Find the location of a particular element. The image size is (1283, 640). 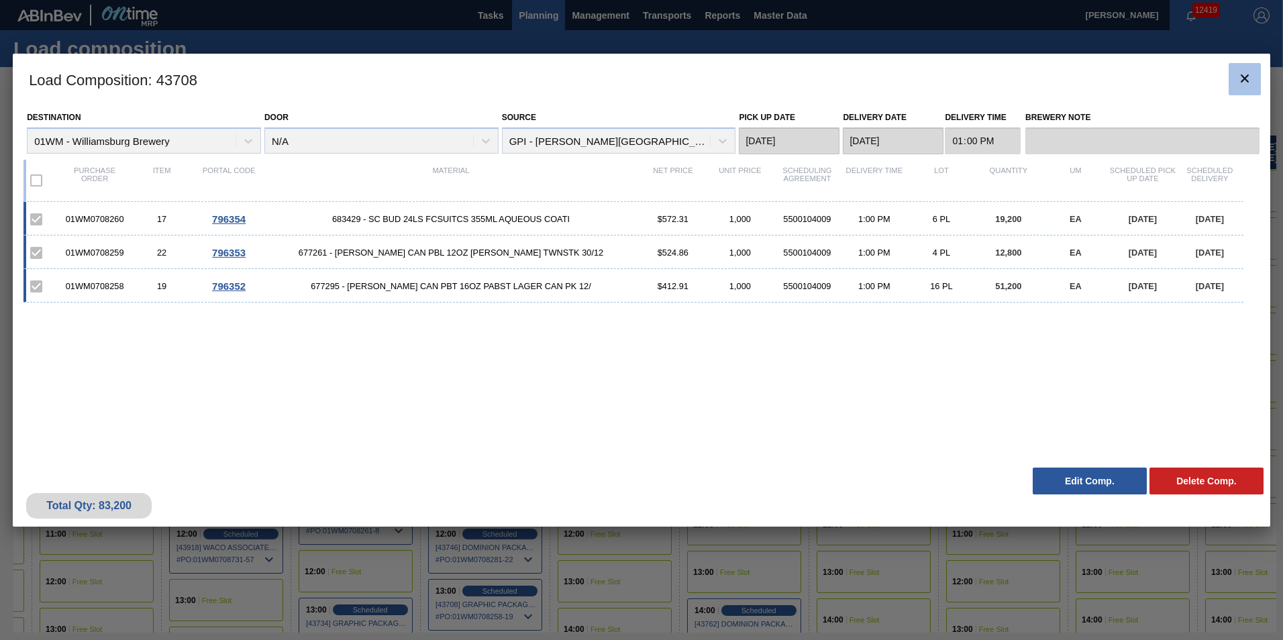

div: Quantity is located at coordinates (1009, 181).